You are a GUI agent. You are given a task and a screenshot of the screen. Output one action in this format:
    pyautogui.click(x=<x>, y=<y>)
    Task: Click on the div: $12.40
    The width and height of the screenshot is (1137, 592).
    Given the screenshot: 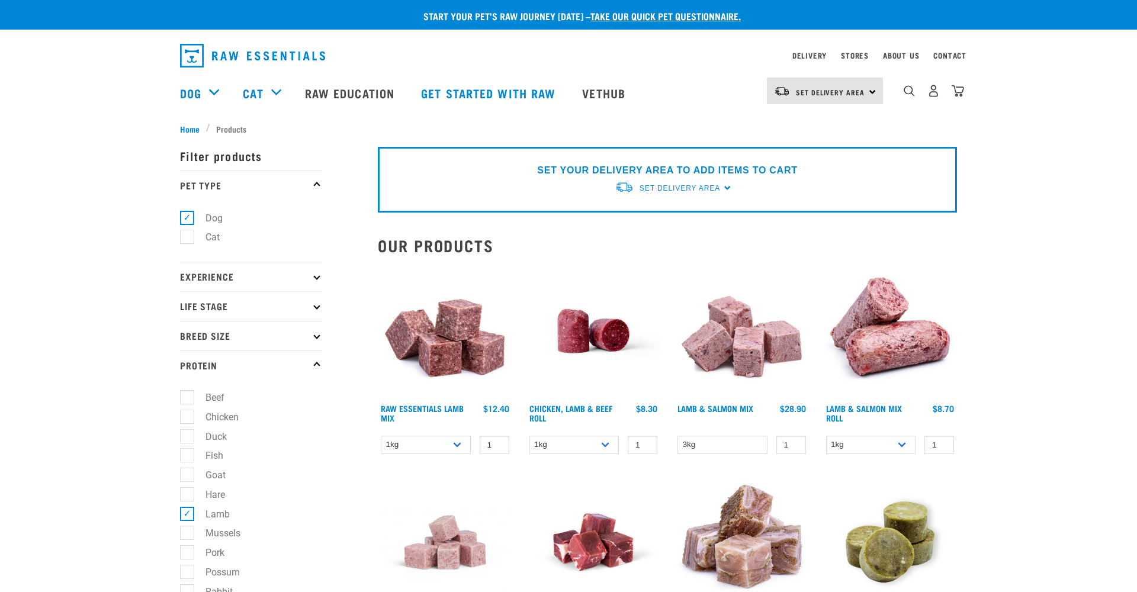 What is the action you would take?
    pyautogui.click(x=496, y=409)
    